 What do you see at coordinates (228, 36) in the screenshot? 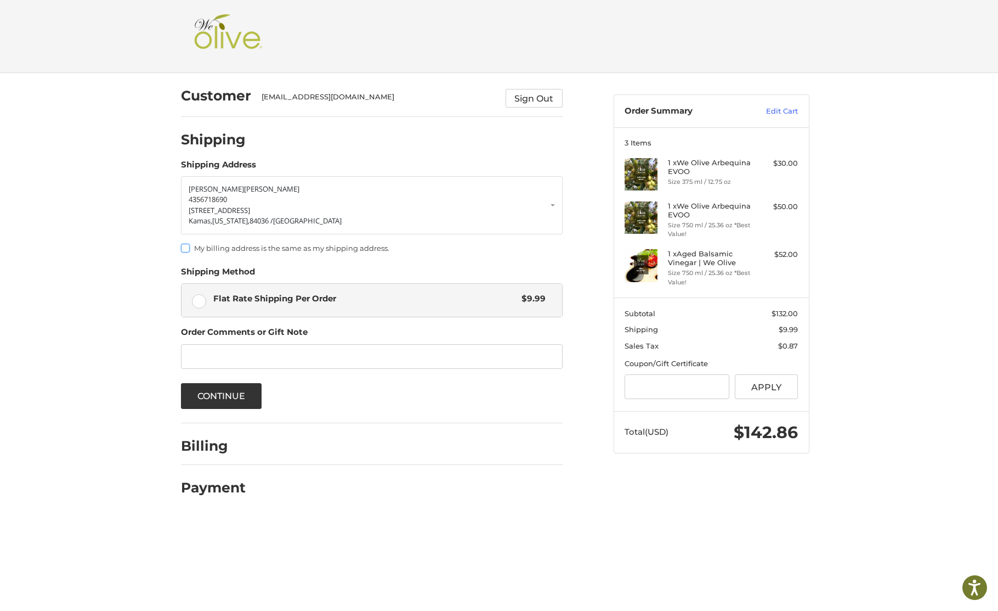
I see `img: Shop We Olive` at bounding box center [228, 36].